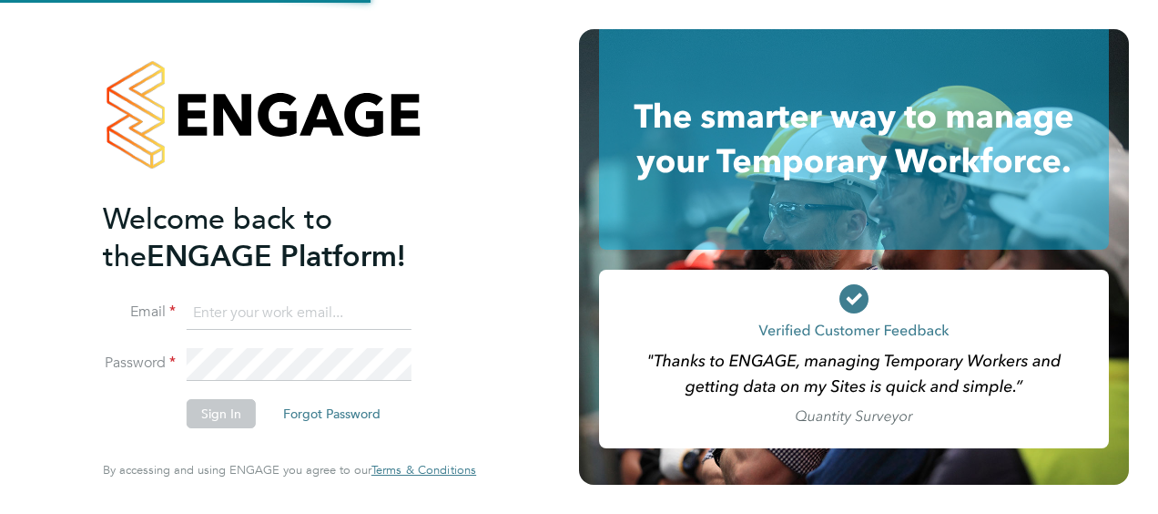 The image size is (1158, 514). What do you see at coordinates (423, 469) in the screenshot?
I see `span: Terms & Conditions` at bounding box center [423, 469].